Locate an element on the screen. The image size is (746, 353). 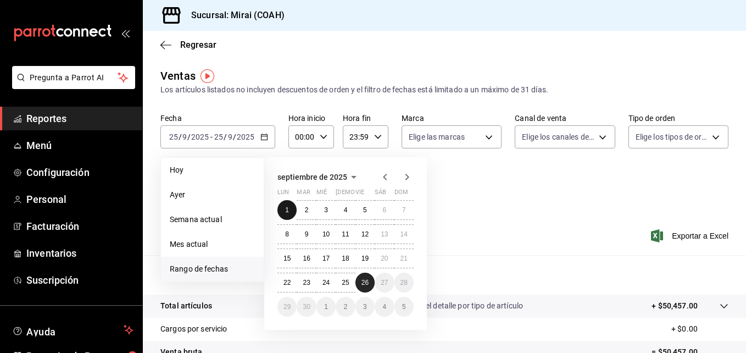
abbr: 1 de septiembre de 2025 is located at coordinates (287, 210).